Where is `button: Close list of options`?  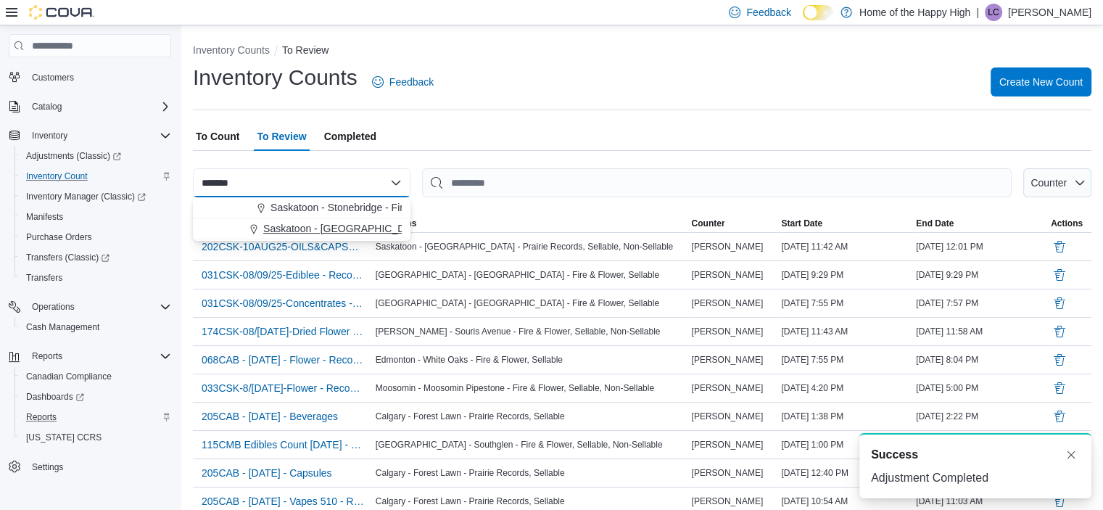
button: Close list of options is located at coordinates (396, 183).